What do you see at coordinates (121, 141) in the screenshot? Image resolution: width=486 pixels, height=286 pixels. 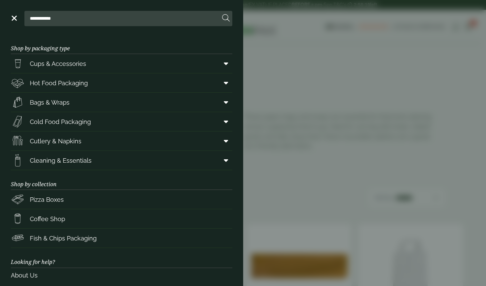 I see `a: Cutlery & Napkins` at bounding box center [121, 141].